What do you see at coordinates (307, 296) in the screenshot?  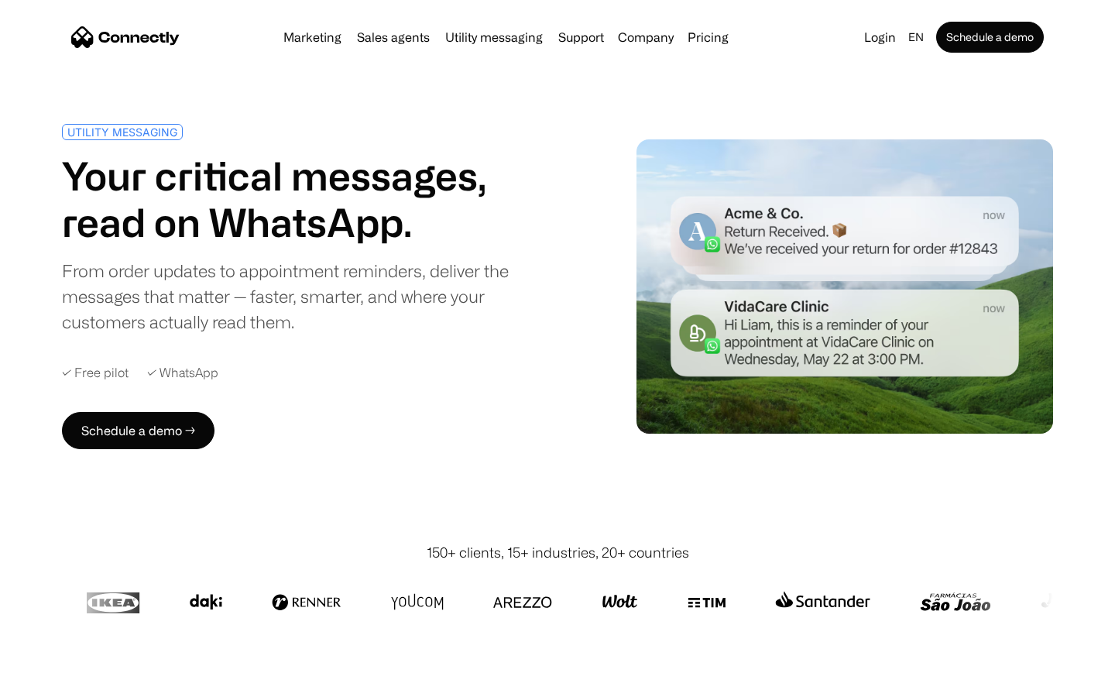 I see `div: From order updates to appointment reminders, deliver the messages that matter — faster, smarter, ...` at bounding box center [307, 296].